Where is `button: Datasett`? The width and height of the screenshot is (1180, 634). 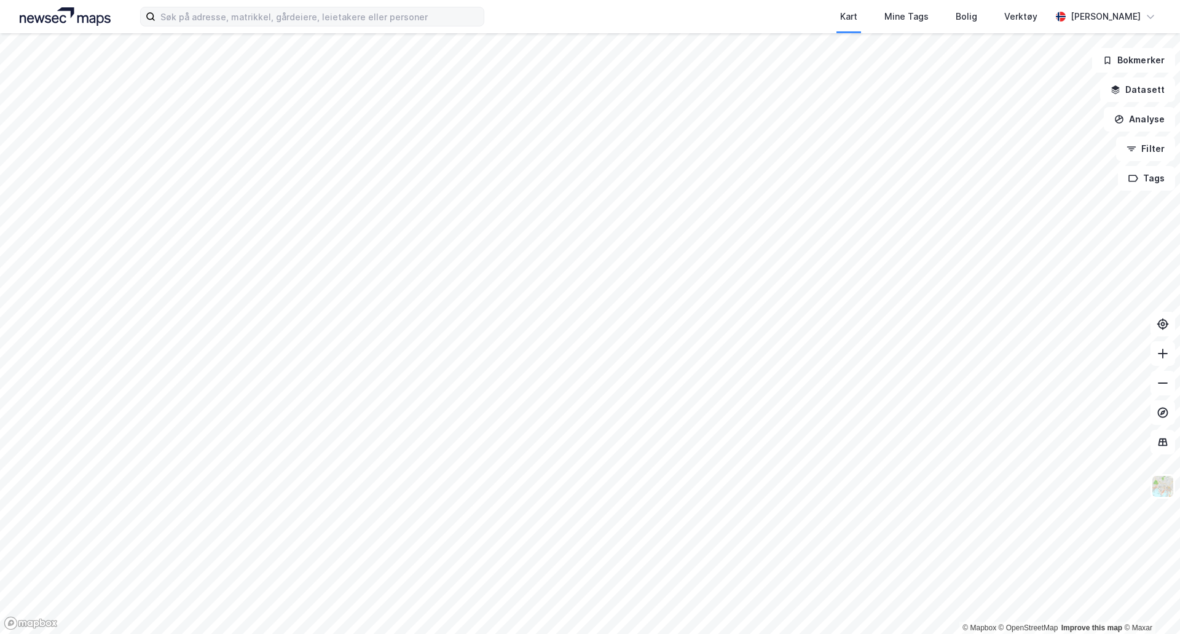
button: Datasett is located at coordinates (1138, 90).